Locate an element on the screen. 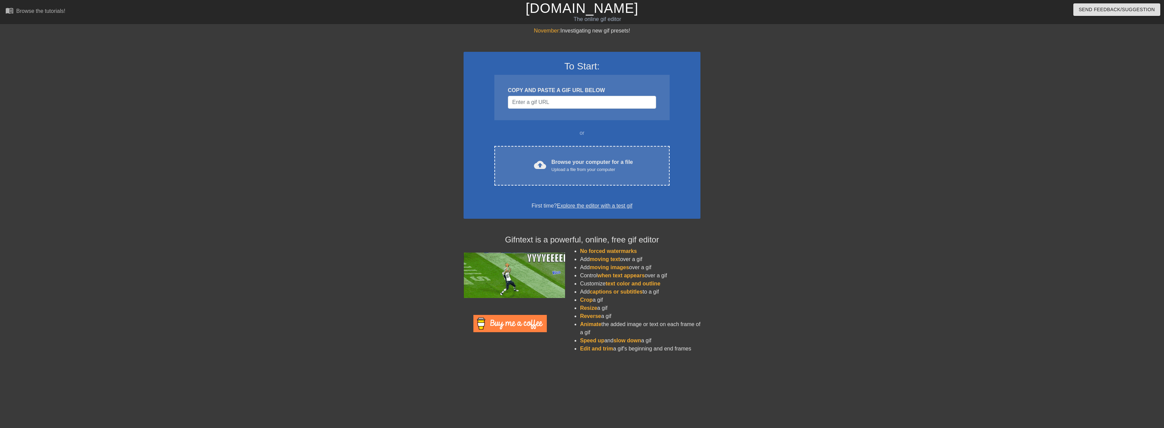 The image size is (1164, 428). a: Browse the tutorials! is located at coordinates (35, 12).